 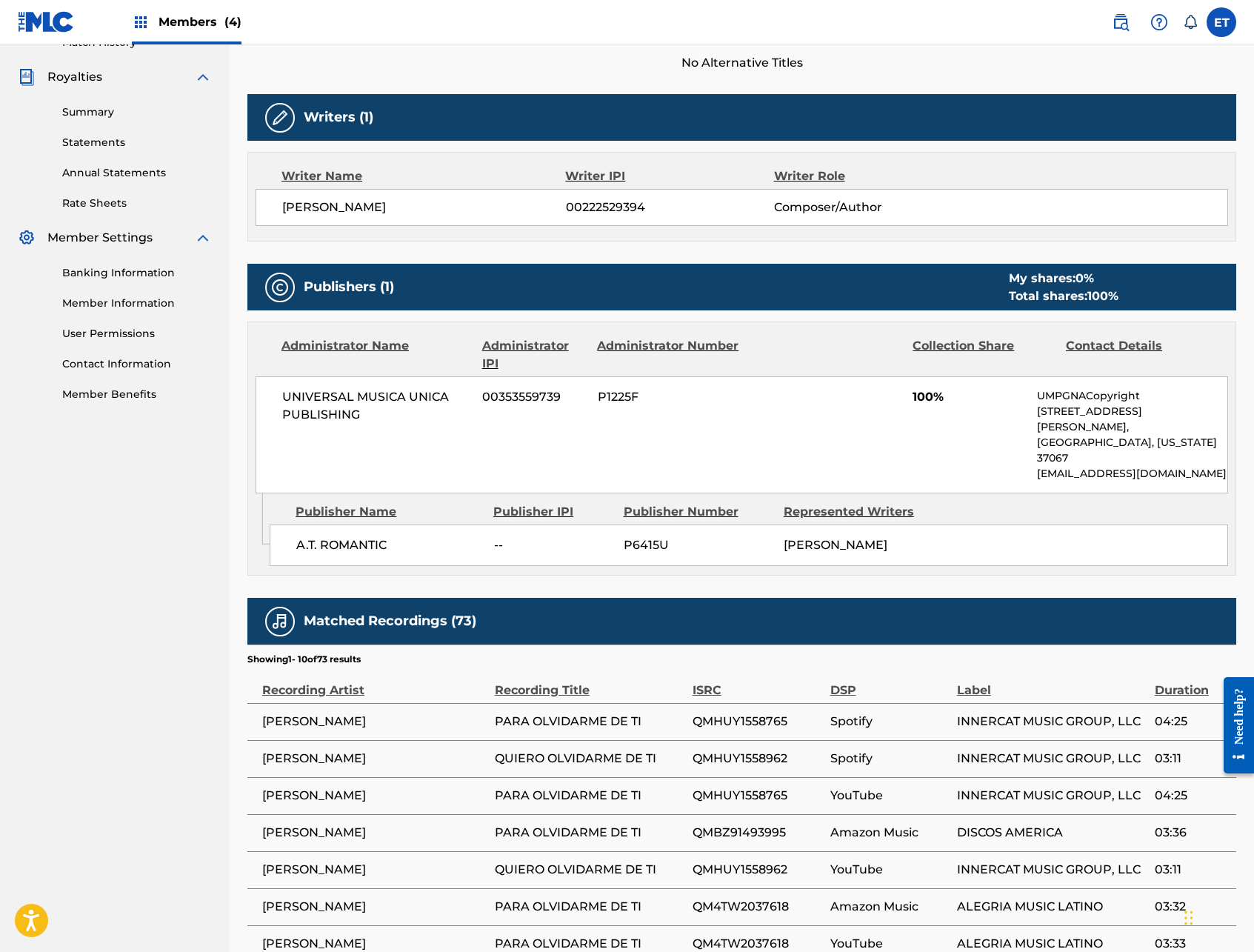 What do you see at coordinates (1159, 22) in the screenshot?
I see `div: Help` at bounding box center [1159, 22].